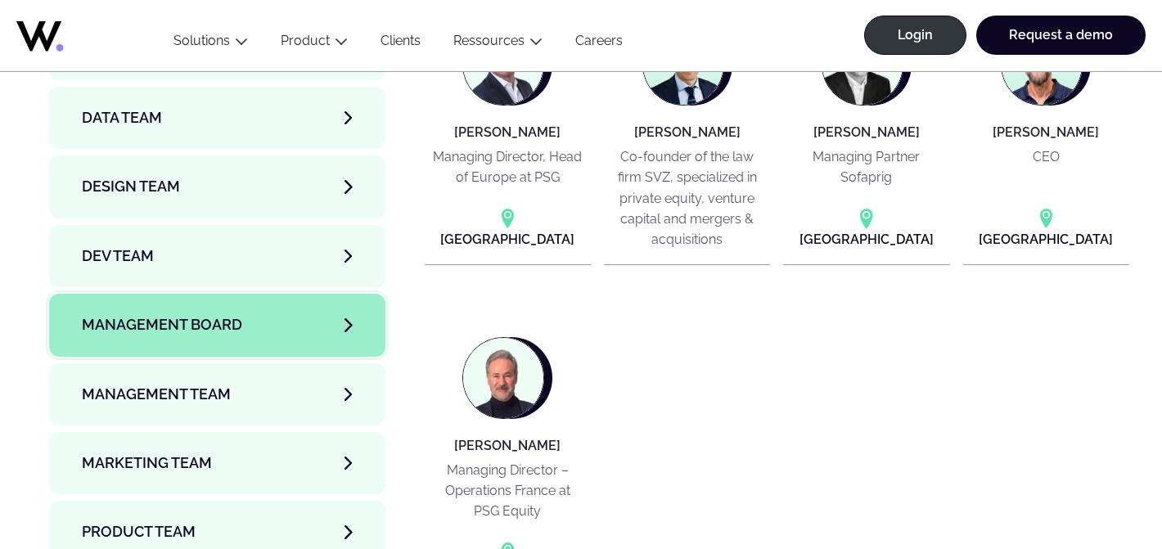  I want to click on span: Dev team, so click(118, 256).